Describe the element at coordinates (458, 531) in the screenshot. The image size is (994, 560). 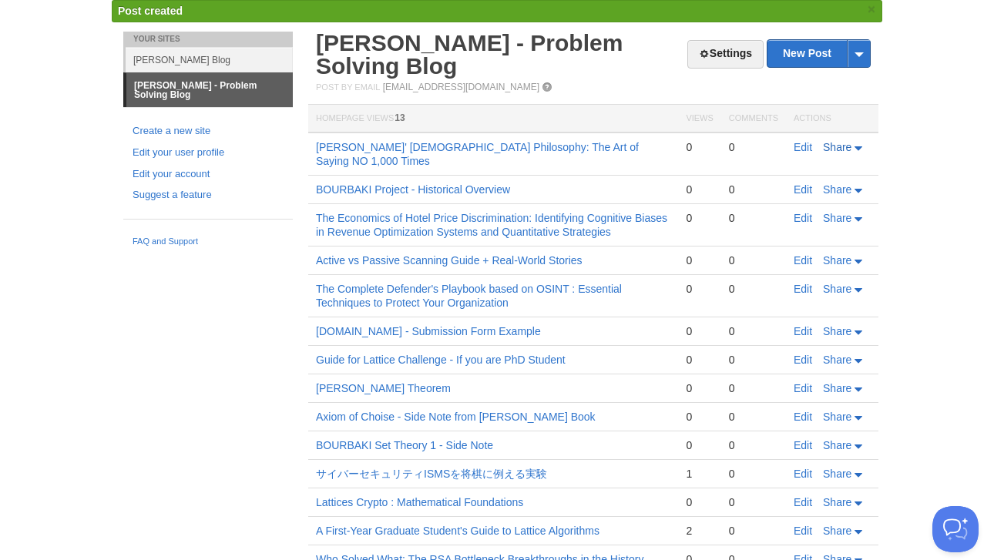
I see `a: A First-Year Graduate Student's Guide to Lattice Algorithms` at that location.